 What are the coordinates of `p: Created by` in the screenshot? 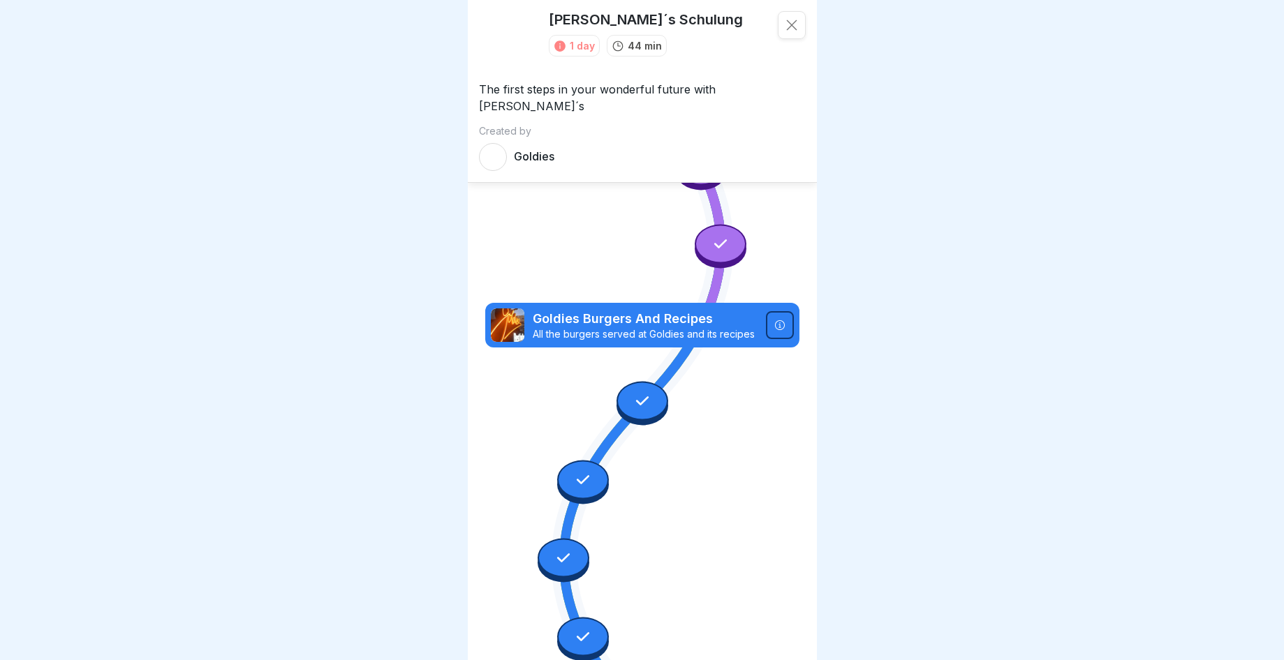 It's located at (642, 131).